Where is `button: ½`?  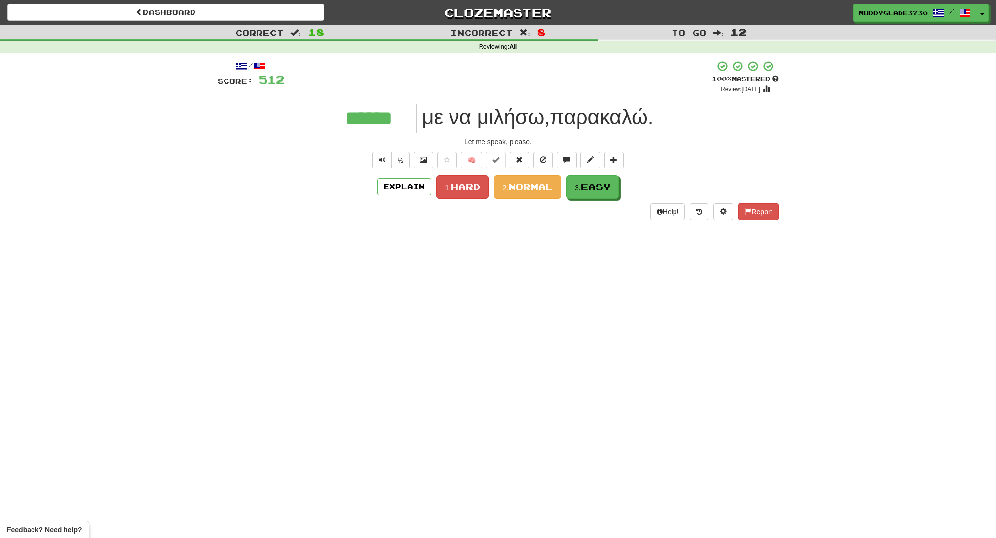 button: ½ is located at coordinates (401, 160).